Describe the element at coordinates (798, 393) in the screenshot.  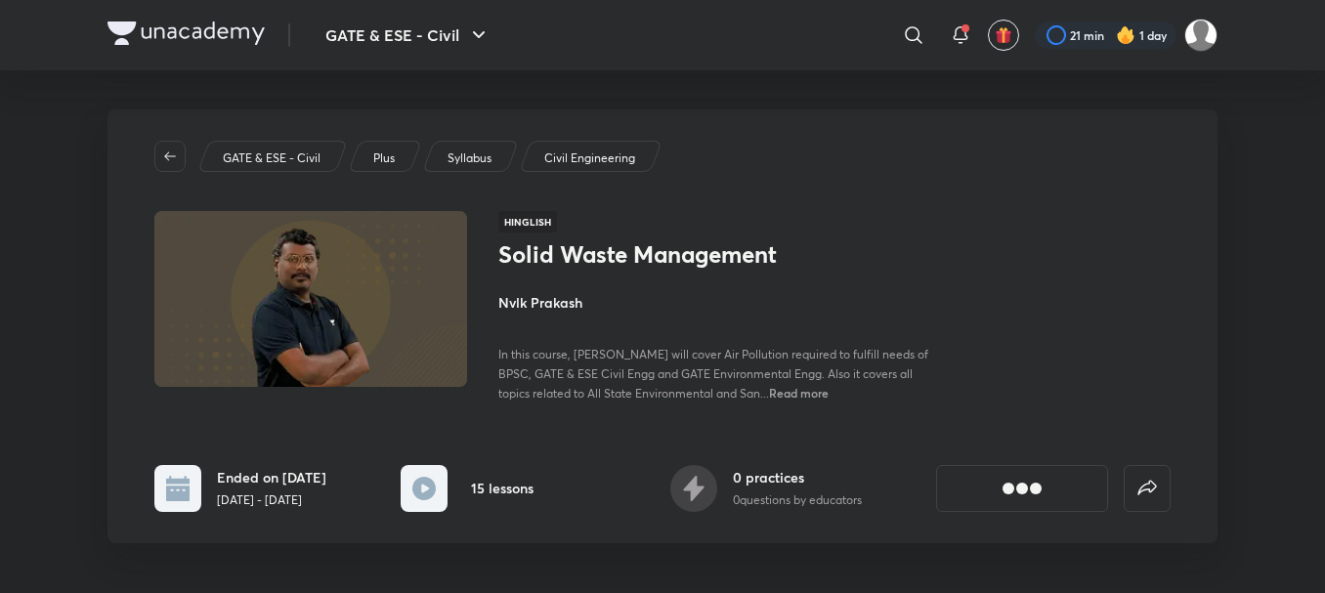
I see `span: Read more` at that location.